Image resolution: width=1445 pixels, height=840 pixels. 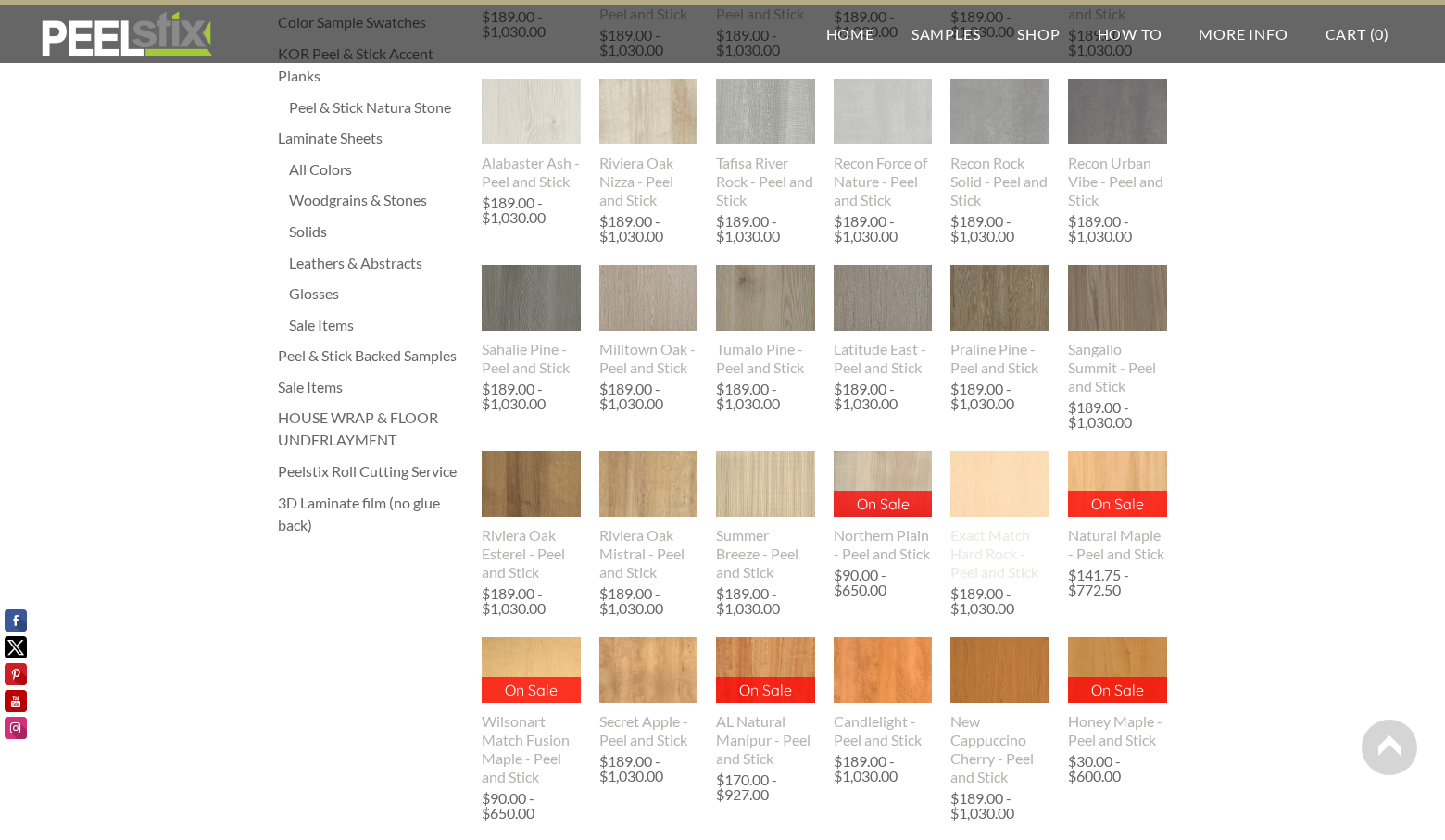 What do you see at coordinates (765, 702) in the screenshot?
I see `a: On Sale AL Natural Manipur - Peel and Stick` at bounding box center [765, 702].